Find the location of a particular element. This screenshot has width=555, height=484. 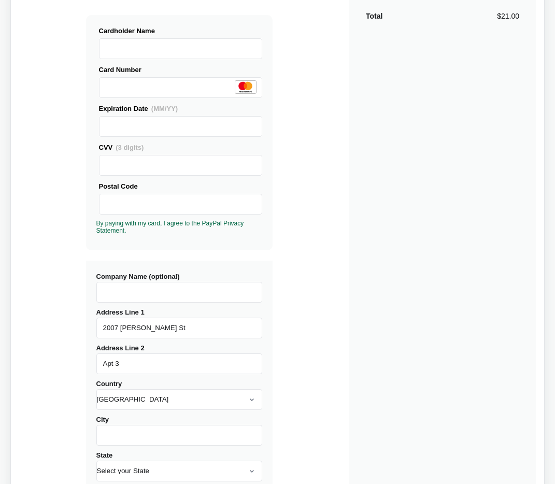

div: Cardholder Name is located at coordinates (180, 31).